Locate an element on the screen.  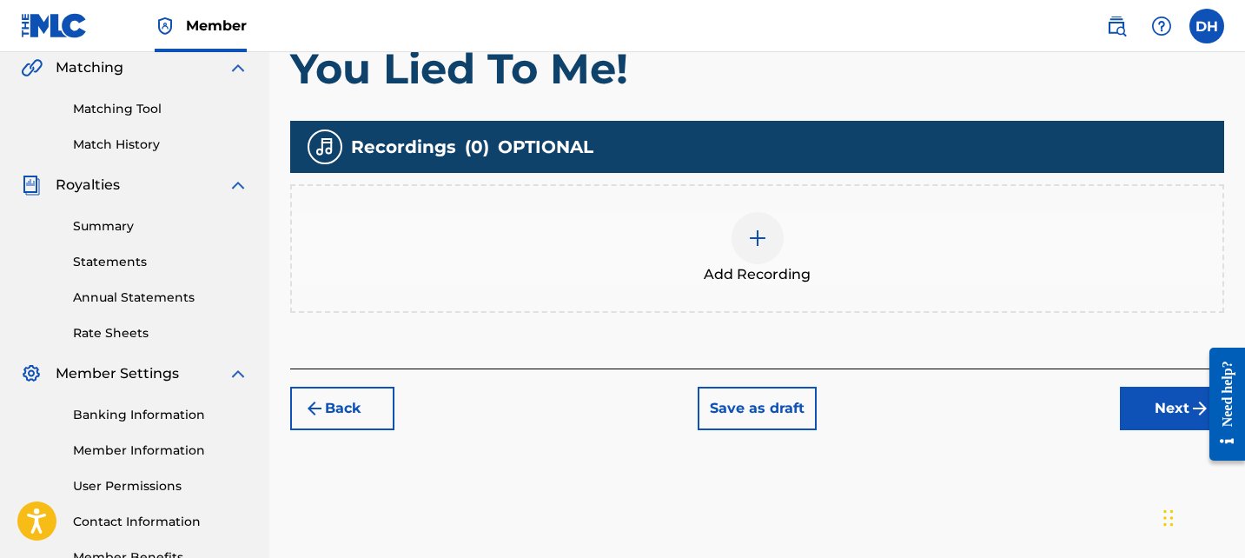
img: f7272a7cc735f4ea7f67.svg is located at coordinates (1200, 408).